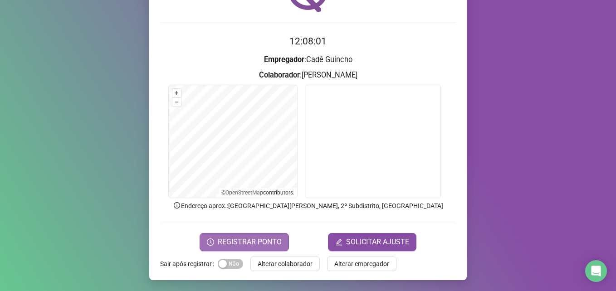  Describe the element at coordinates (280, 75) in the screenshot. I see `strong: Colaborador` at that location.